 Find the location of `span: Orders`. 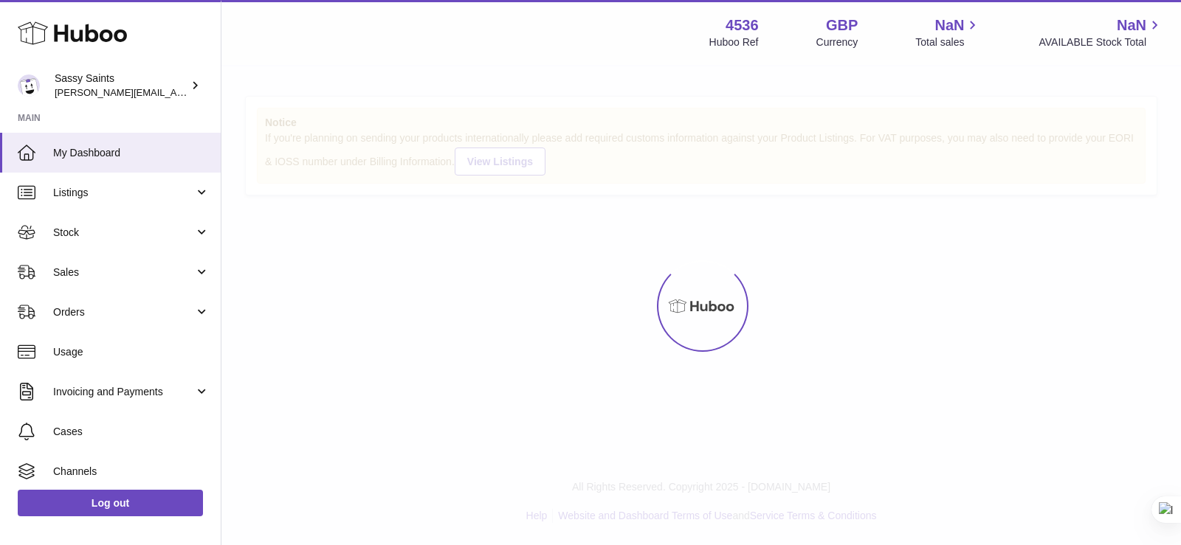

span: Orders is located at coordinates (123, 312).